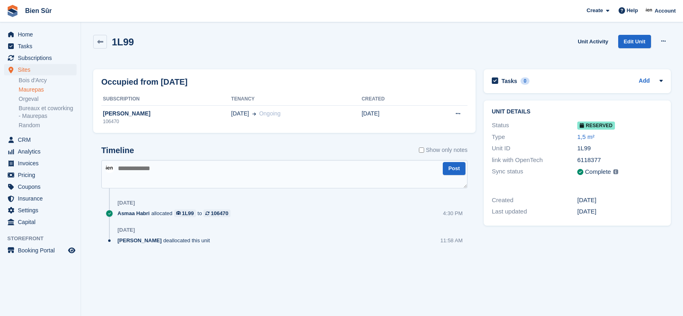 The height and width of the screenshot is (316, 683). What do you see at coordinates (596, 126) in the screenshot?
I see `span: Reserved` at bounding box center [596, 126].